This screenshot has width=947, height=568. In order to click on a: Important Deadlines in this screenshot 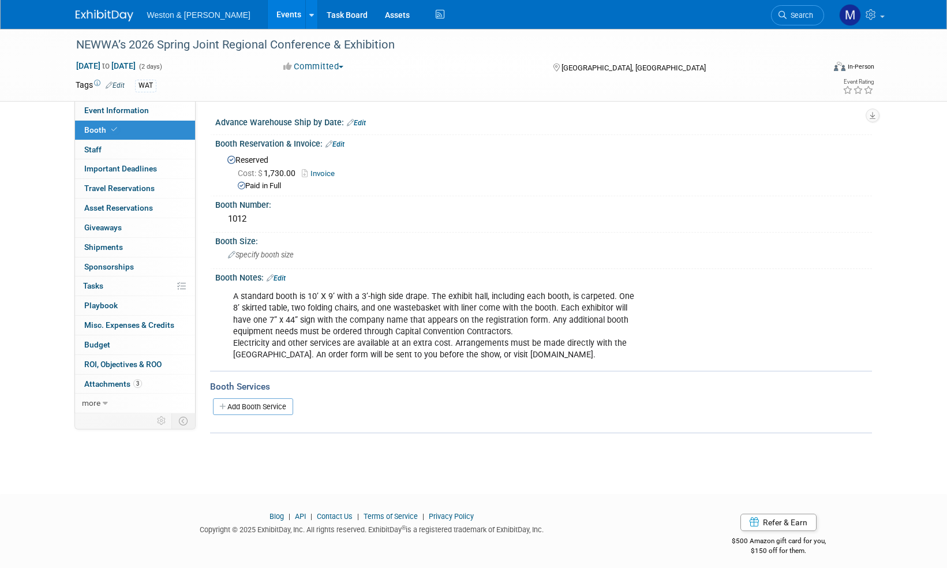, I will do `click(135, 169)`.